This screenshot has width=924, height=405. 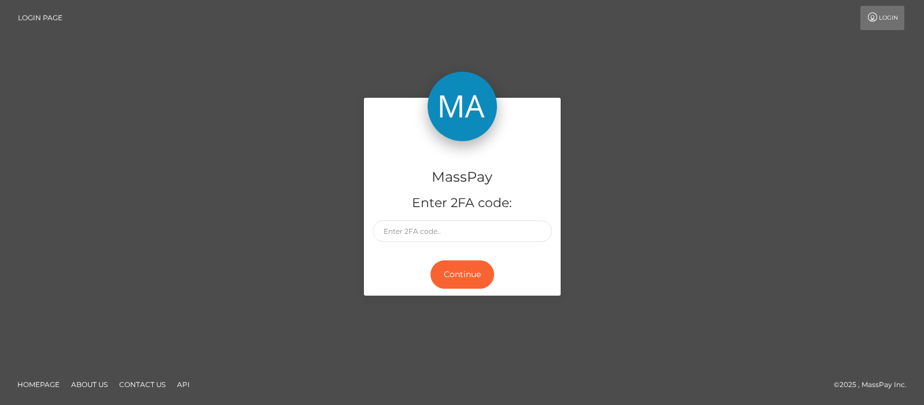 What do you see at coordinates (142, 384) in the screenshot?
I see `a: Contact Us` at bounding box center [142, 384].